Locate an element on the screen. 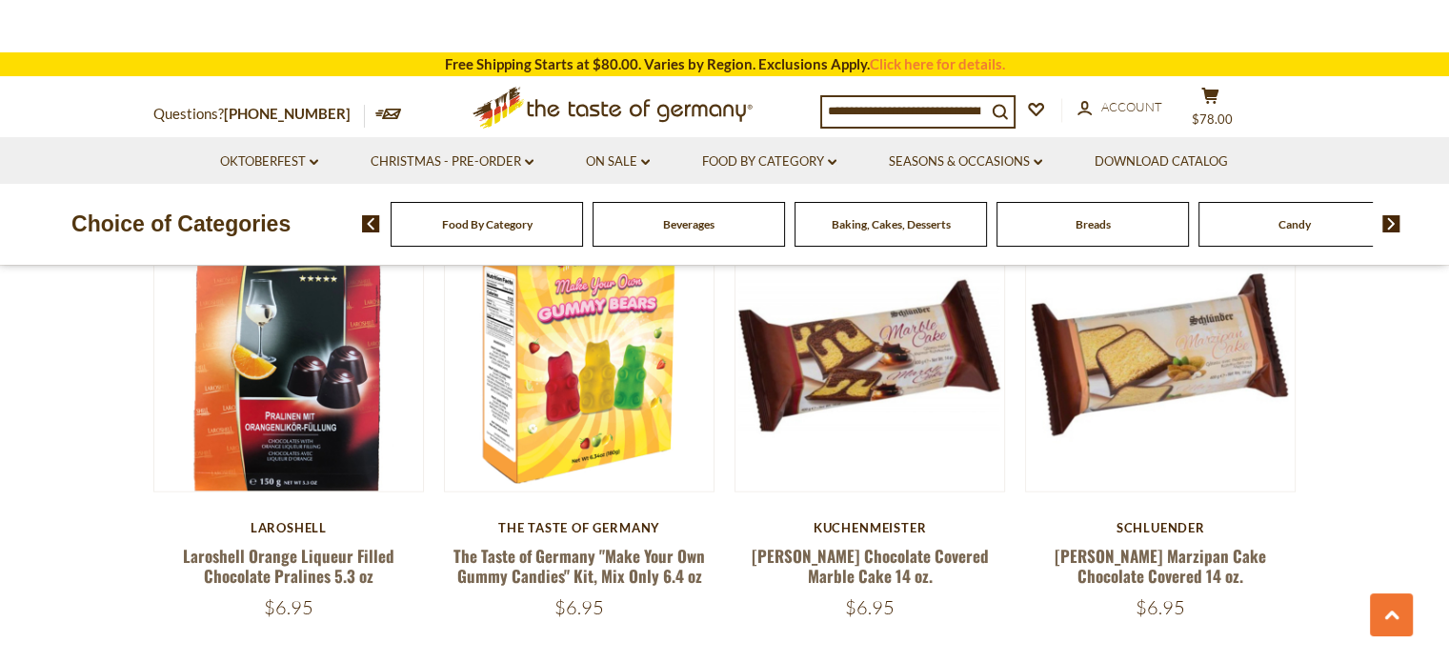 The width and height of the screenshot is (1449, 662). span: Food By Category is located at coordinates (487, 224).